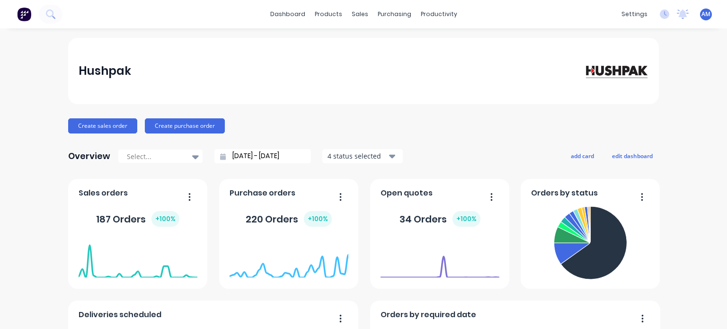 The image size is (727, 329). Describe the element at coordinates (262, 193) in the screenshot. I see `span: Purchase orders` at that location.